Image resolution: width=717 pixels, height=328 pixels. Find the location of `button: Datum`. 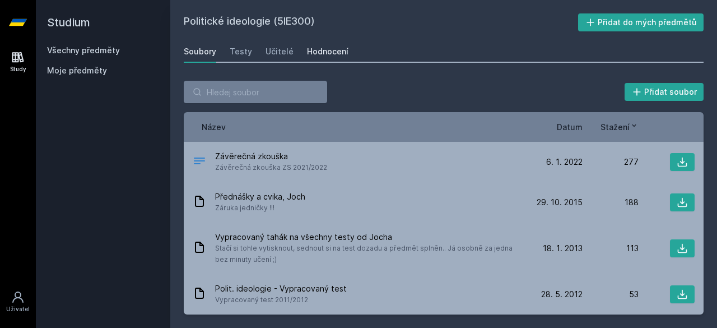

button: Datum is located at coordinates (570, 127).